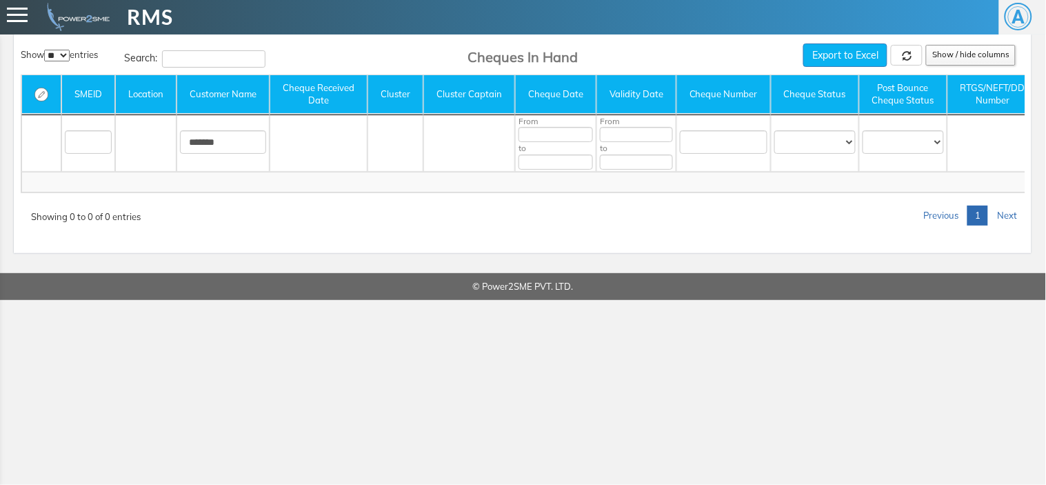 The width and height of the screenshot is (1046, 485). What do you see at coordinates (214, 59) in the screenshot?
I see `input: Search:` at bounding box center [214, 59].